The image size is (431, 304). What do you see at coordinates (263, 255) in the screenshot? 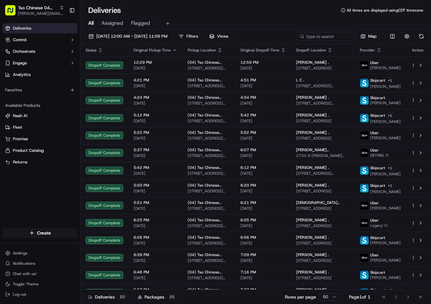
I see `span: 7:09 PM` at bounding box center [263, 255].